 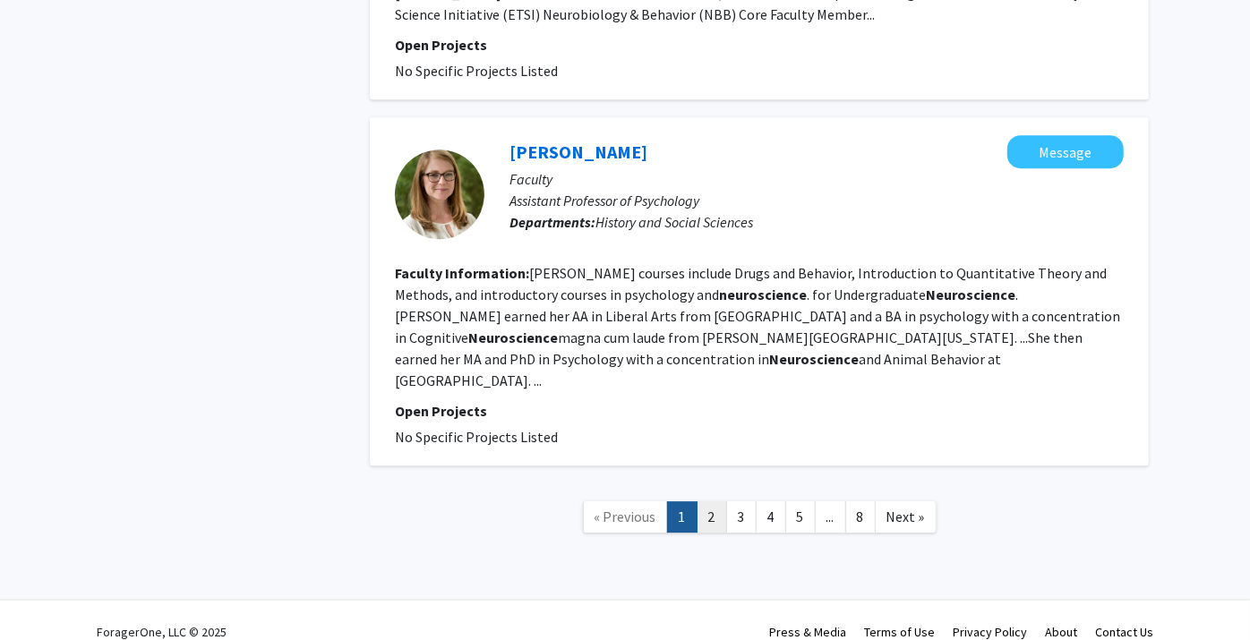 I want to click on a: Terms of Use, so click(x=899, y=632).